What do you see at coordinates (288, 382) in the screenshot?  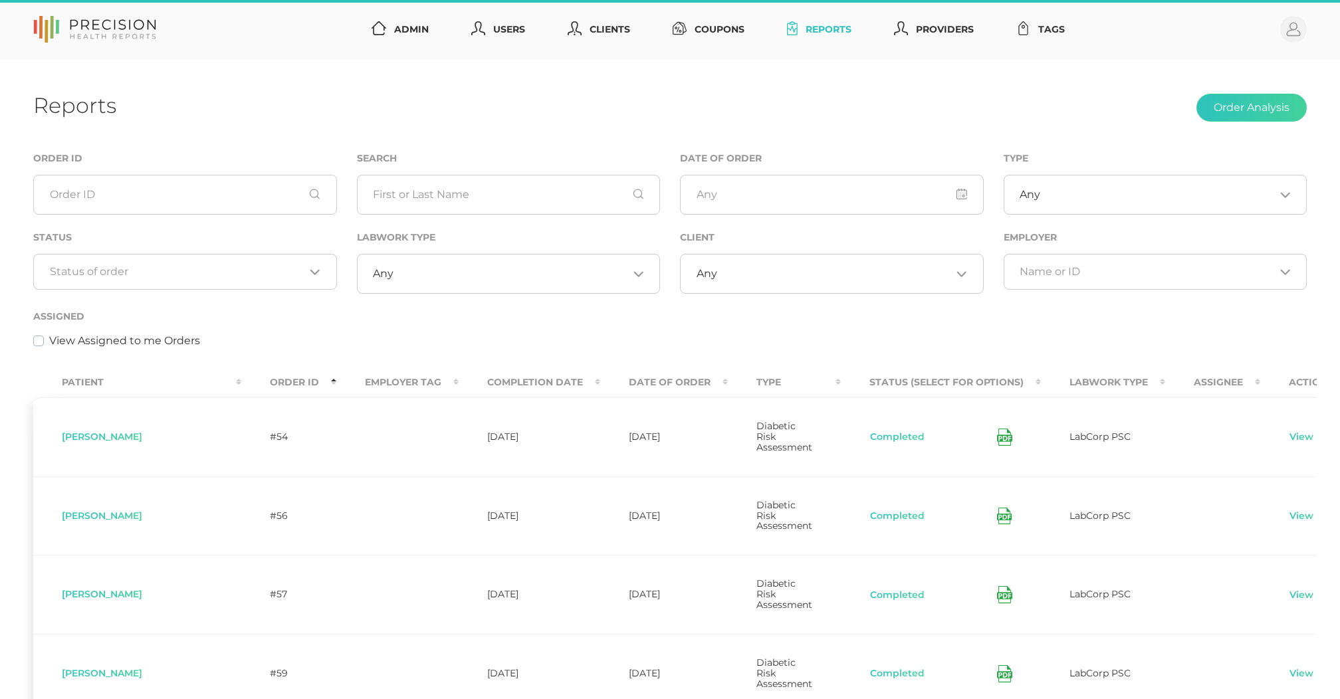 I see `th: Order ID : activate to sort column descending` at bounding box center [288, 382].